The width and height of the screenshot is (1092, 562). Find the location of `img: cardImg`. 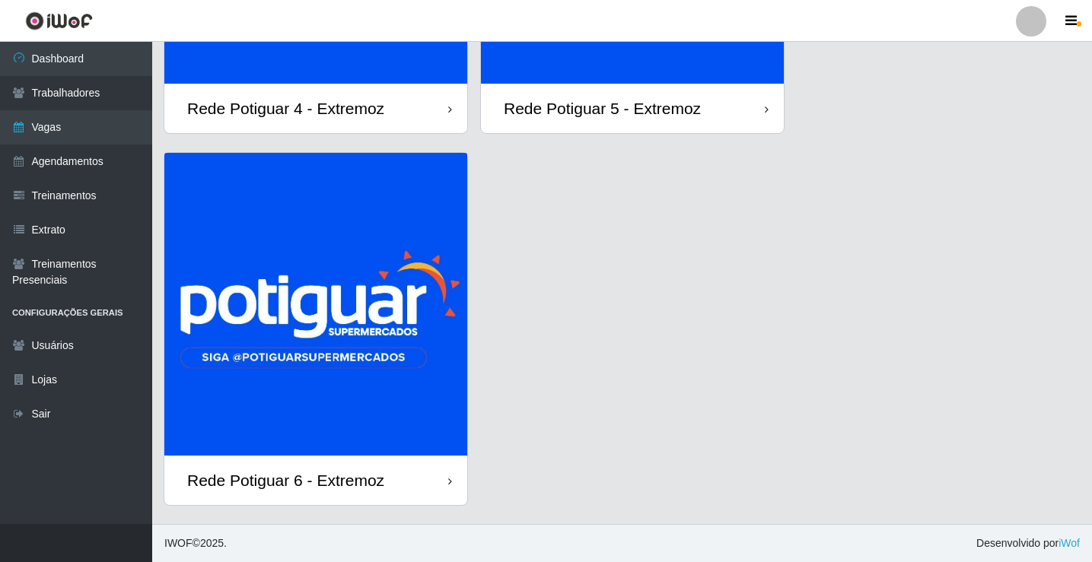

img: cardImg is located at coordinates (316, 304).